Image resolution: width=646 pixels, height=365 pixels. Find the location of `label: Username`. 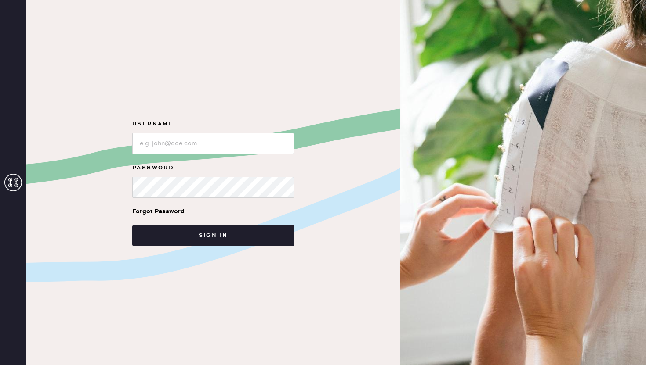

label: Username is located at coordinates (213, 124).